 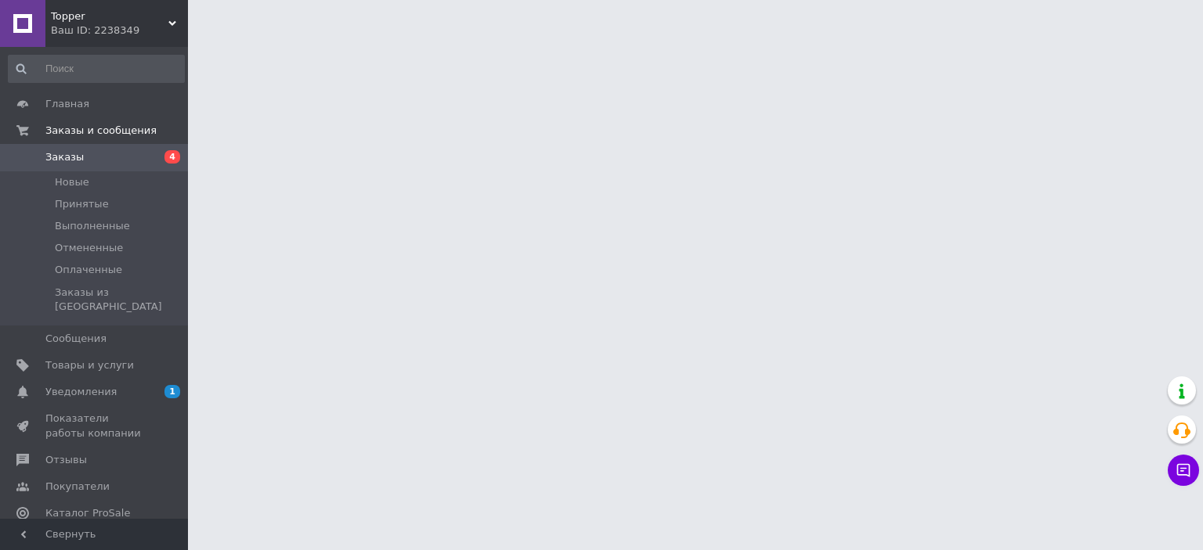 I want to click on div: Ваш ID: 2238349, so click(x=119, y=31).